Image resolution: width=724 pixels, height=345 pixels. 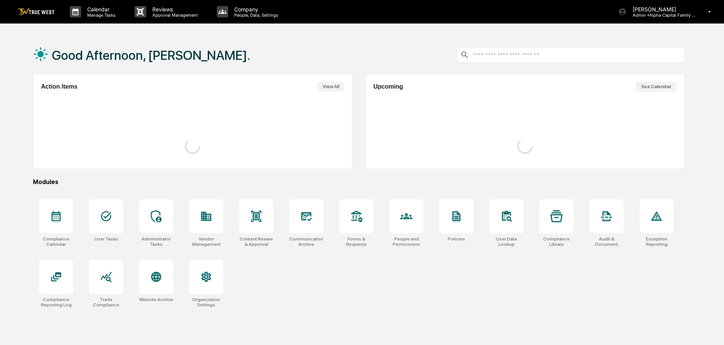 I want to click on div: Organization Settings, so click(x=206, y=302).